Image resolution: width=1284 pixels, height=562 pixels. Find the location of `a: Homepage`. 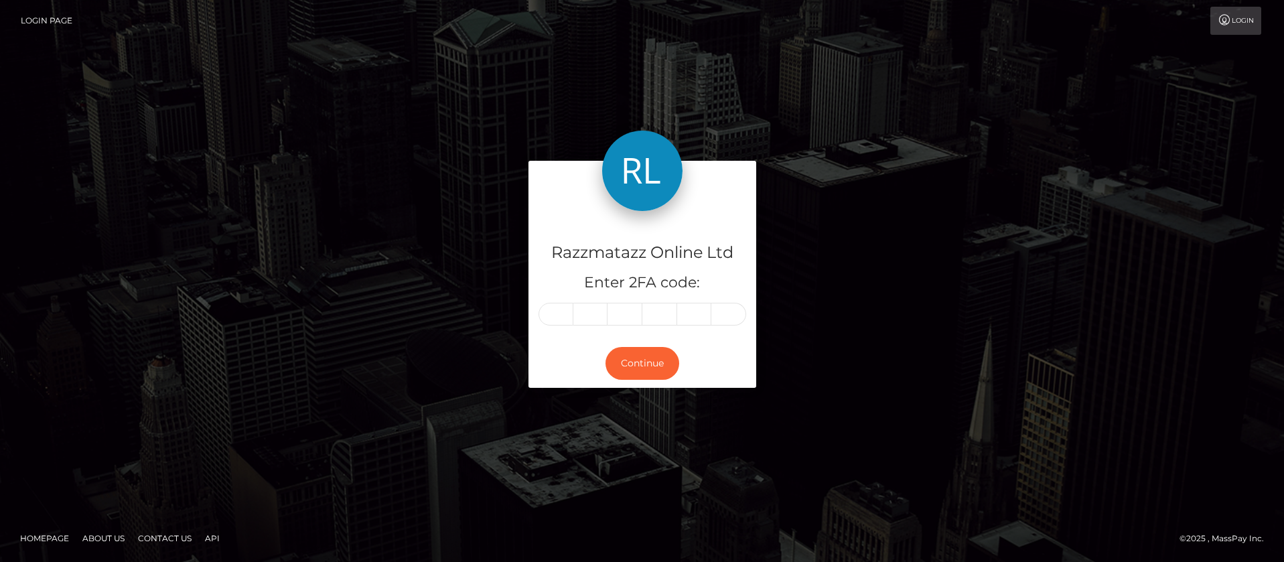

a: Homepage is located at coordinates (44, 538).